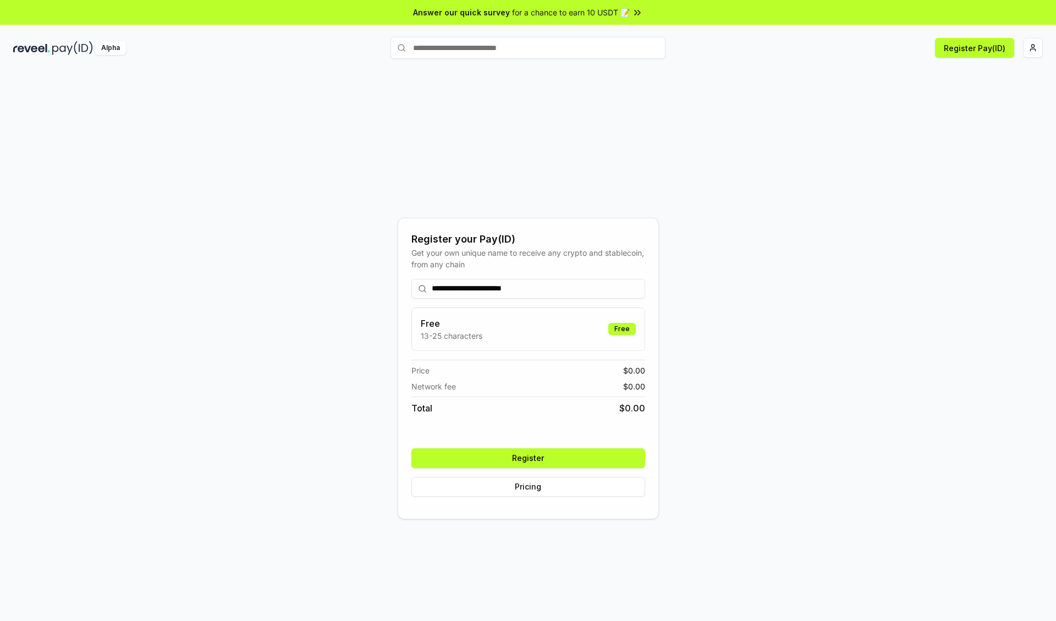 The height and width of the screenshot is (621, 1056). I want to click on div: Register your Pay(ID), so click(528, 239).